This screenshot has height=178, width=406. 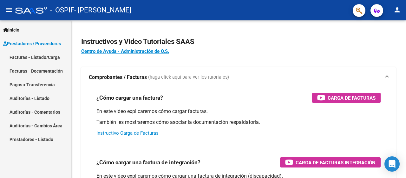 I want to click on p: En este video explicaremos cómo cargar facturas., so click(x=239, y=111).